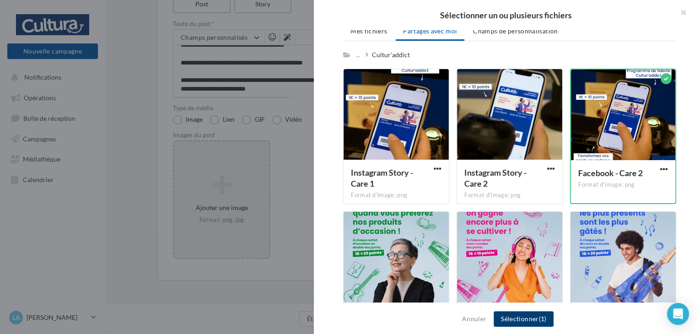  I want to click on button: Annuler, so click(474, 319).